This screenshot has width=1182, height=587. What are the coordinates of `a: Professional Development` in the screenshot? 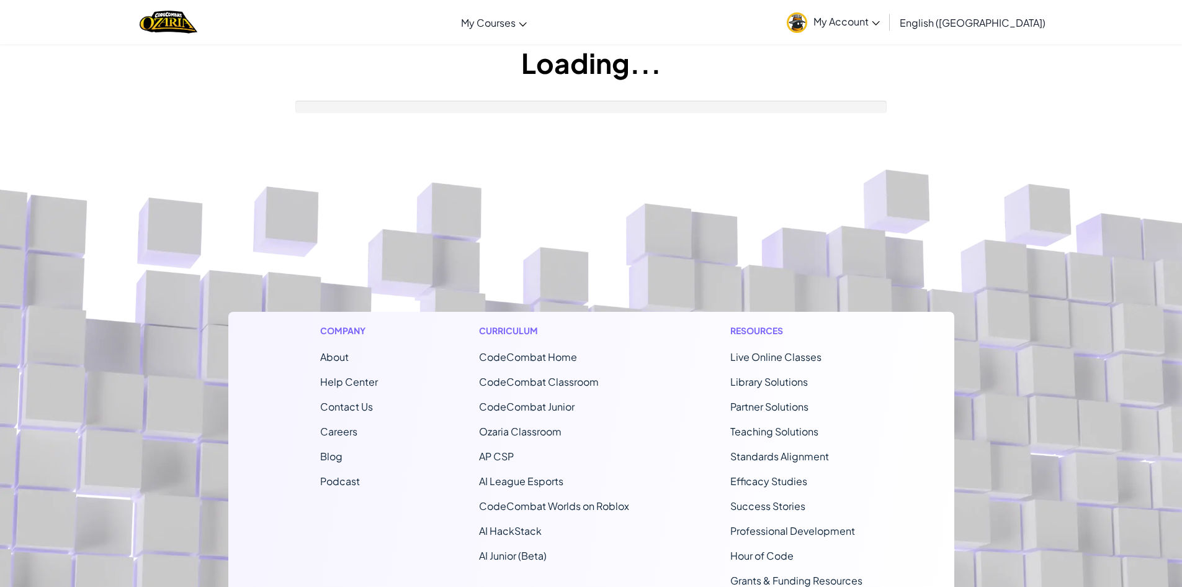 It's located at (793, 530).